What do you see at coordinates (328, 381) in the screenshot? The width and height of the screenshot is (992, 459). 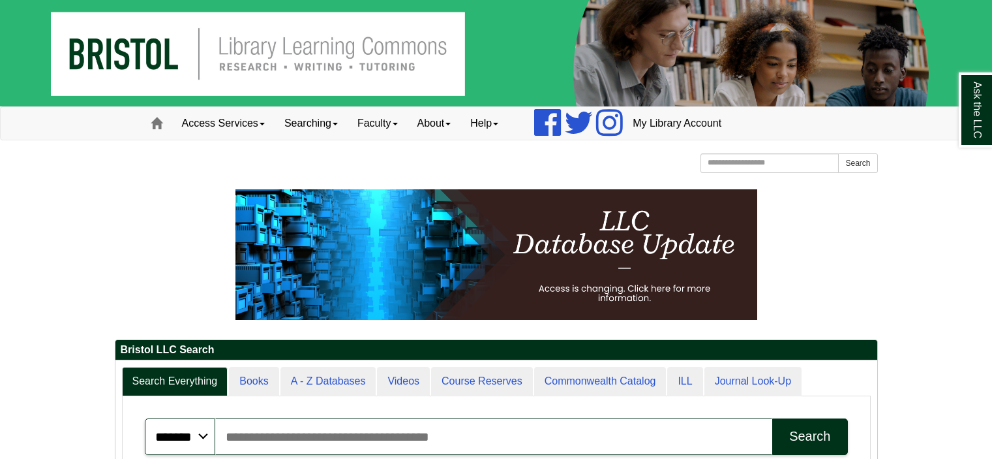 I see `a: A - Z Databases` at bounding box center [328, 381].